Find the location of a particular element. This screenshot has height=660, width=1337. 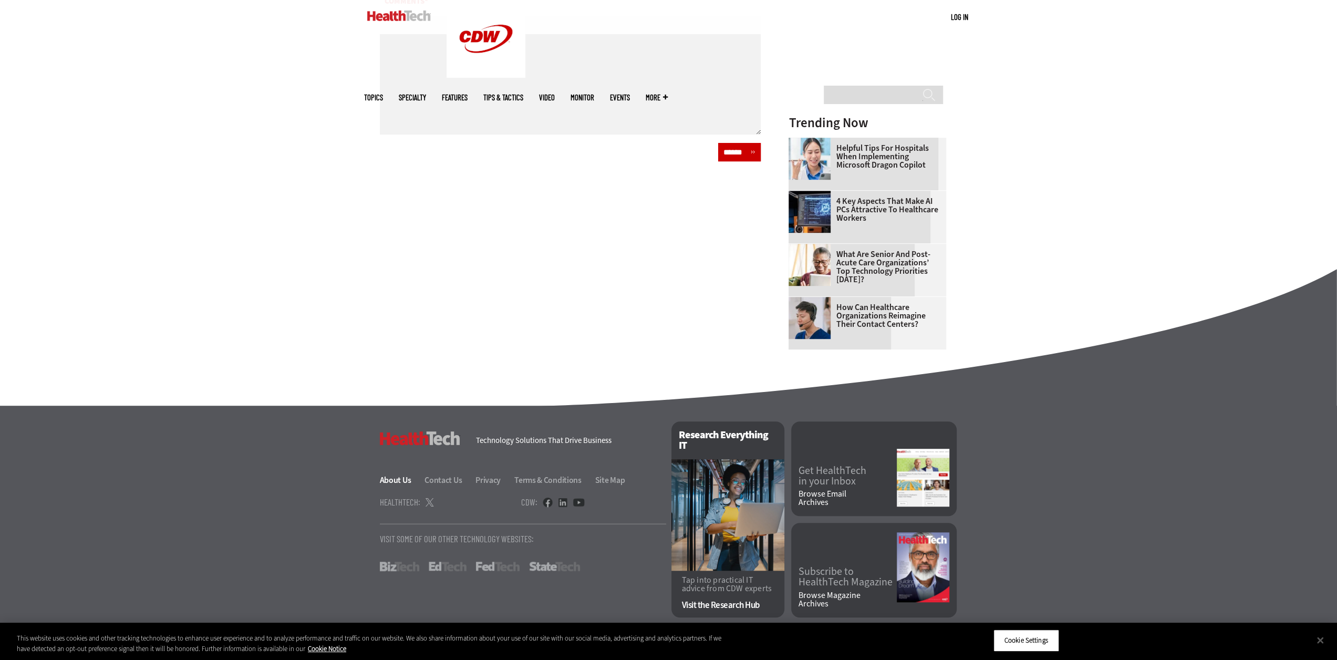

p: Visit Some Of Our Other Technology Websites: is located at coordinates (523, 539).